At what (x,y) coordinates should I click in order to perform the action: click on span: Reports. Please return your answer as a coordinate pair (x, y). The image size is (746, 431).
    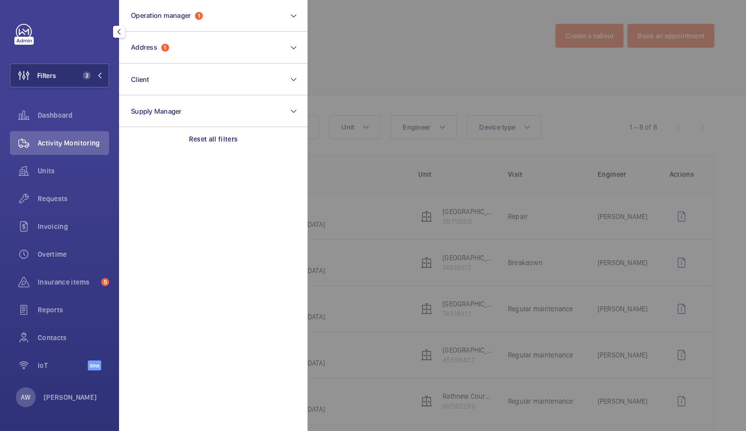
    Looking at the image, I should click on (73, 310).